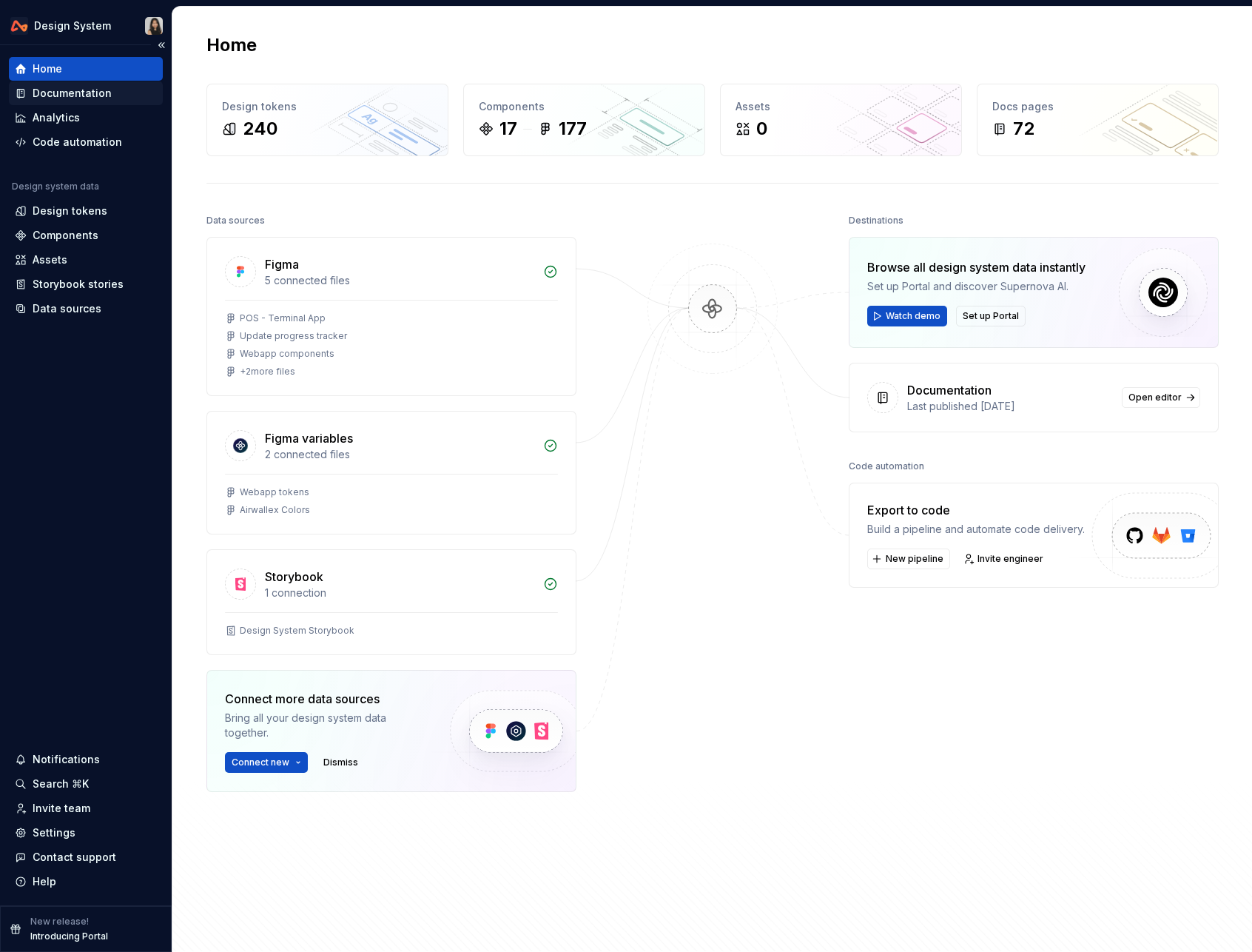  Describe the element at coordinates (340, 762) in the screenshot. I see `button: Dismiss` at that location.